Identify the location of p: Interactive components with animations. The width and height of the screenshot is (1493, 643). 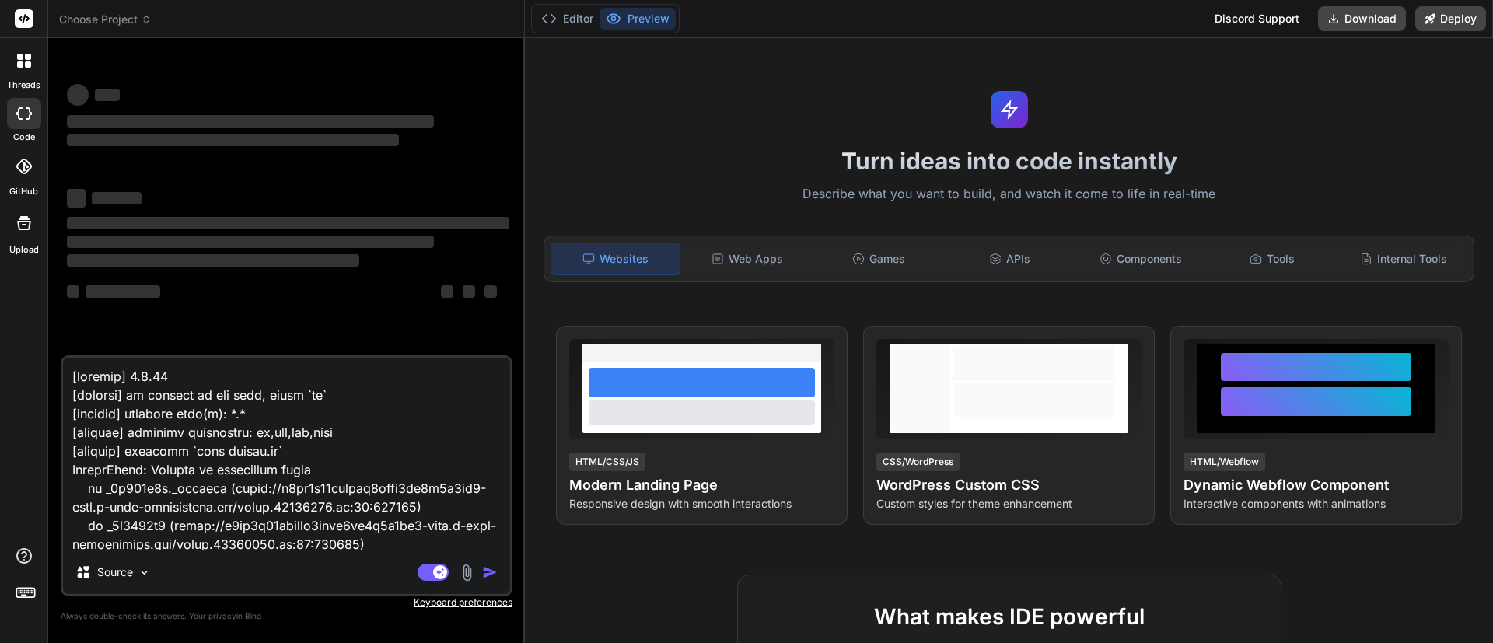
(1316, 504).